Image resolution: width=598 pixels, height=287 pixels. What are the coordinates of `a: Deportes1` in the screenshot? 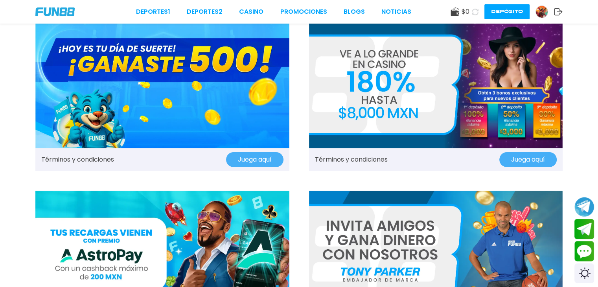 It's located at (153, 12).